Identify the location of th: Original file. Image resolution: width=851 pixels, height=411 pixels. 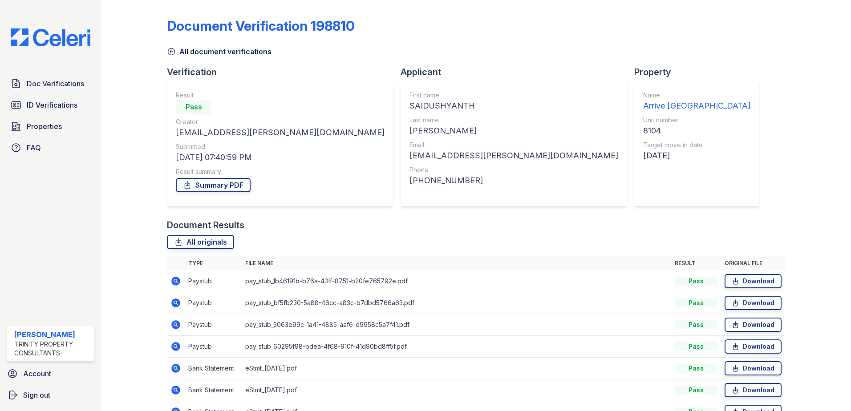
(753, 264).